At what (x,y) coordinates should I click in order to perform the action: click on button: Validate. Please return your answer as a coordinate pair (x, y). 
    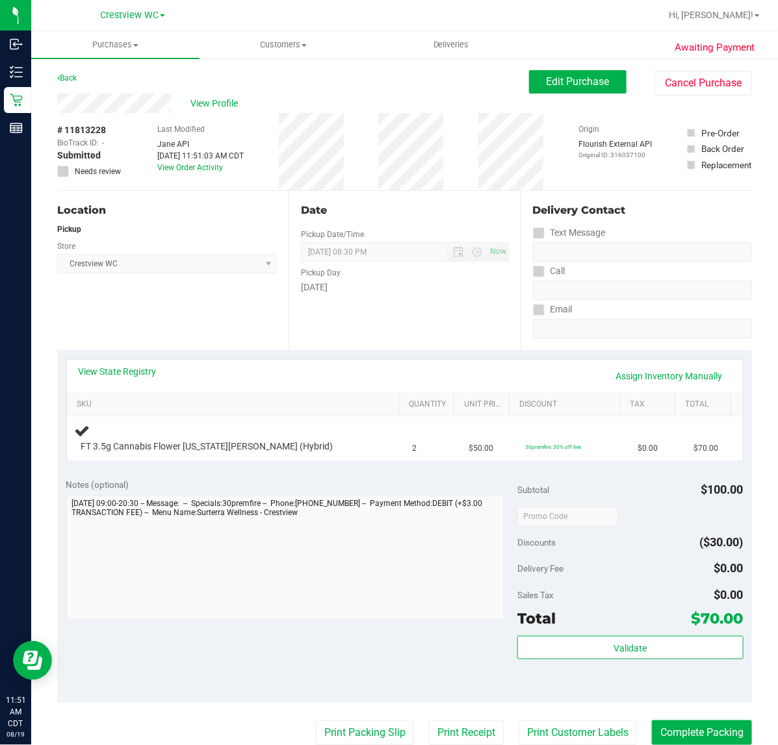
    Looking at the image, I should click on (630, 648).